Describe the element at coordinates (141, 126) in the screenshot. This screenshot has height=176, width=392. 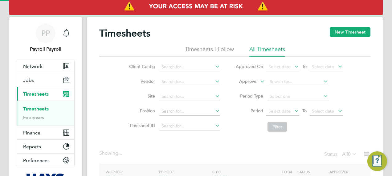
I see `label: Timesheet ID` at that location.